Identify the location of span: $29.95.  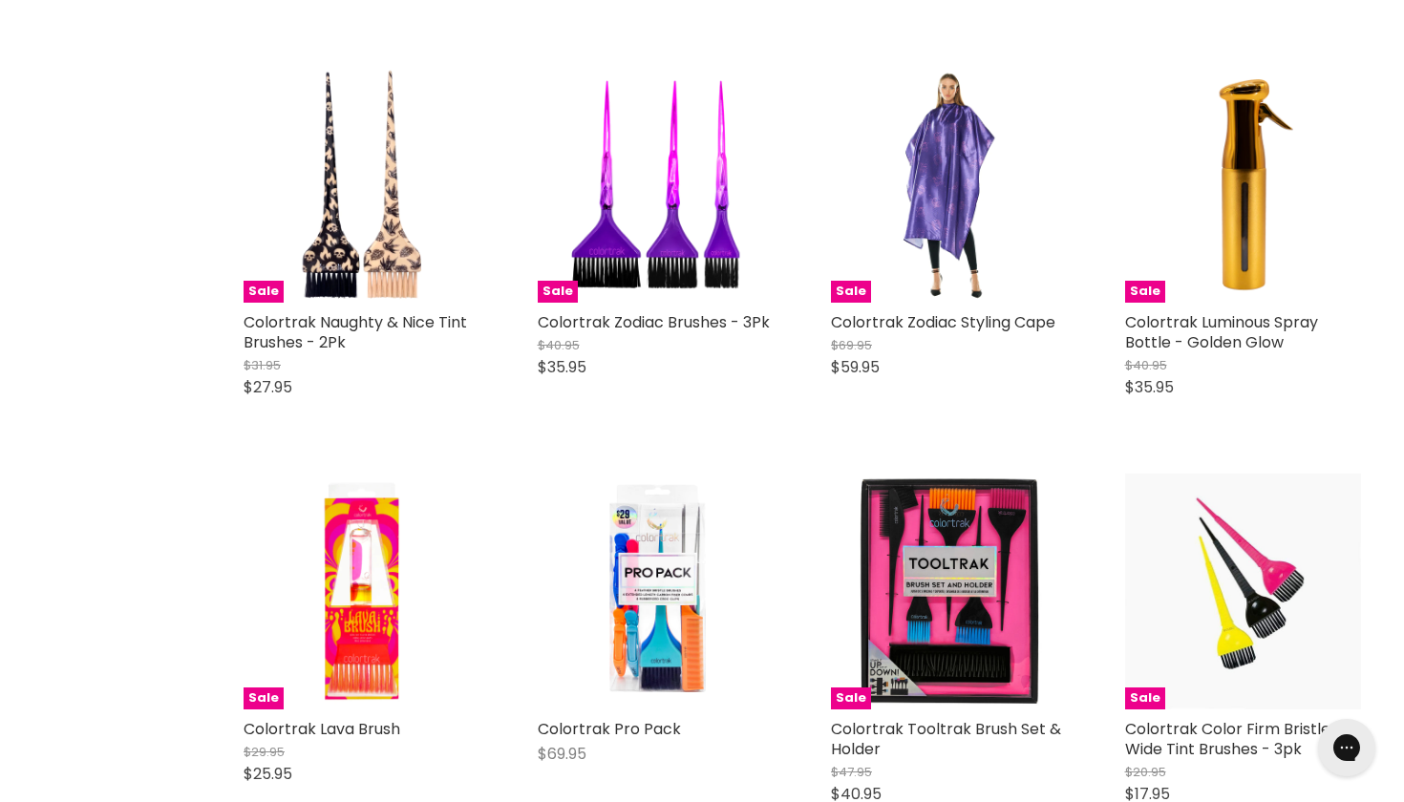
(264, 752).